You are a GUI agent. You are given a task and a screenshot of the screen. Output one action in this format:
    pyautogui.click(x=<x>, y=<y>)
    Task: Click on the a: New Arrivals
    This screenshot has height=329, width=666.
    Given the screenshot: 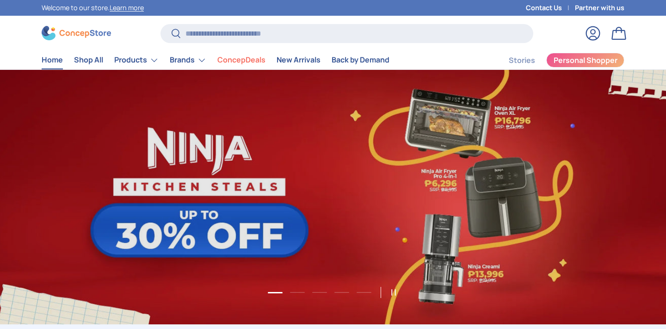 What is the action you would take?
    pyautogui.click(x=298, y=60)
    